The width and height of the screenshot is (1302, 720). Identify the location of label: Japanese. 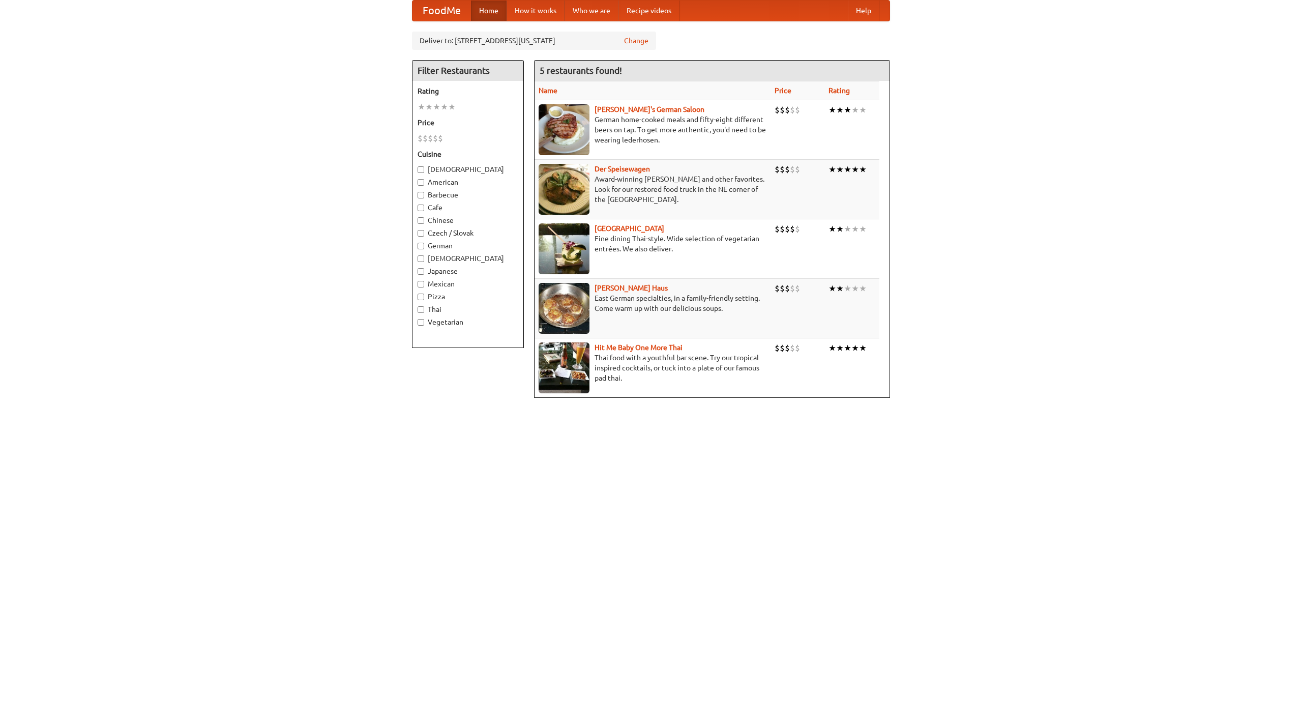
(468, 271).